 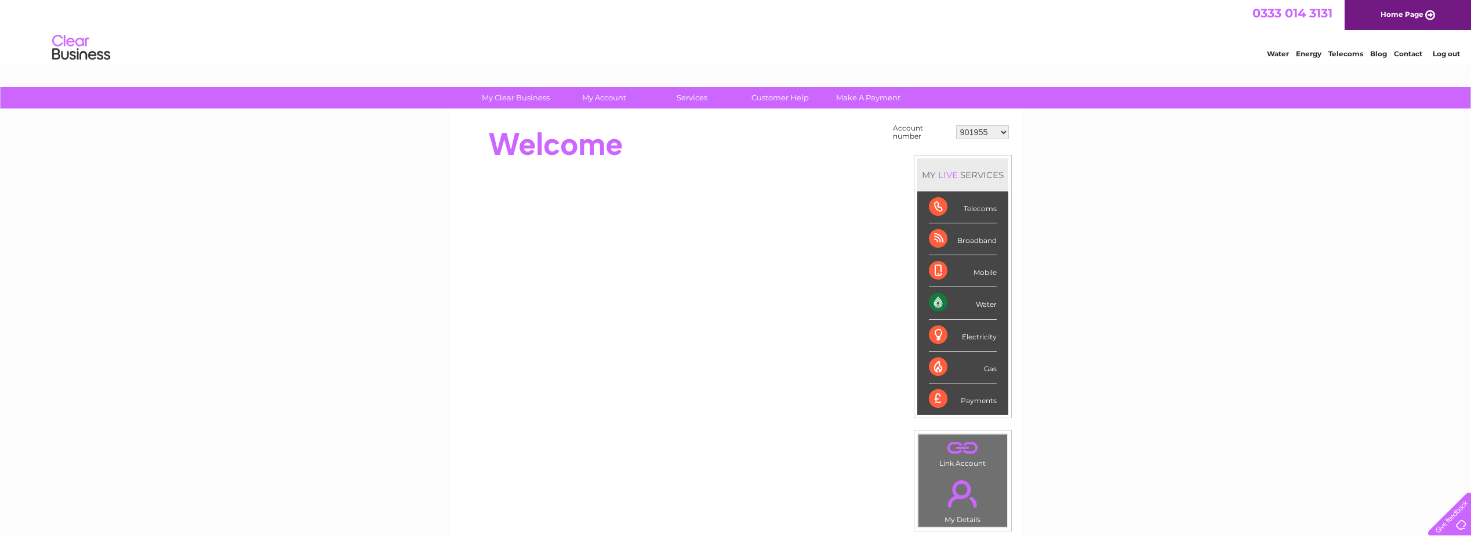 I want to click on div: LIVE, so click(x=948, y=175).